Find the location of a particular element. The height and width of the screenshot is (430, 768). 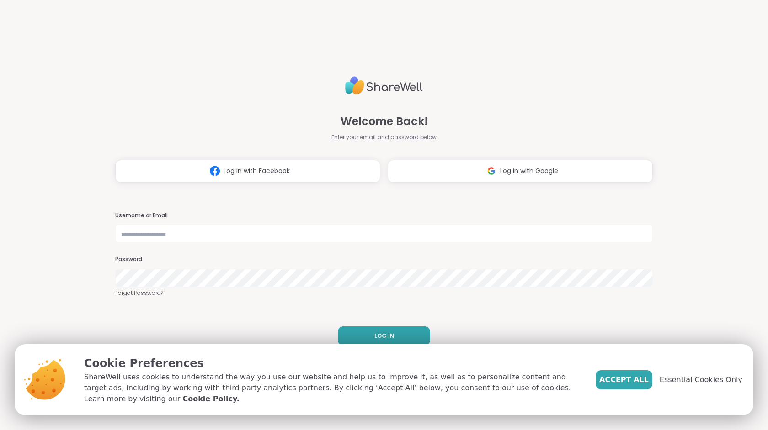

span: Essential Cookies Only is located at coordinates (701, 380).